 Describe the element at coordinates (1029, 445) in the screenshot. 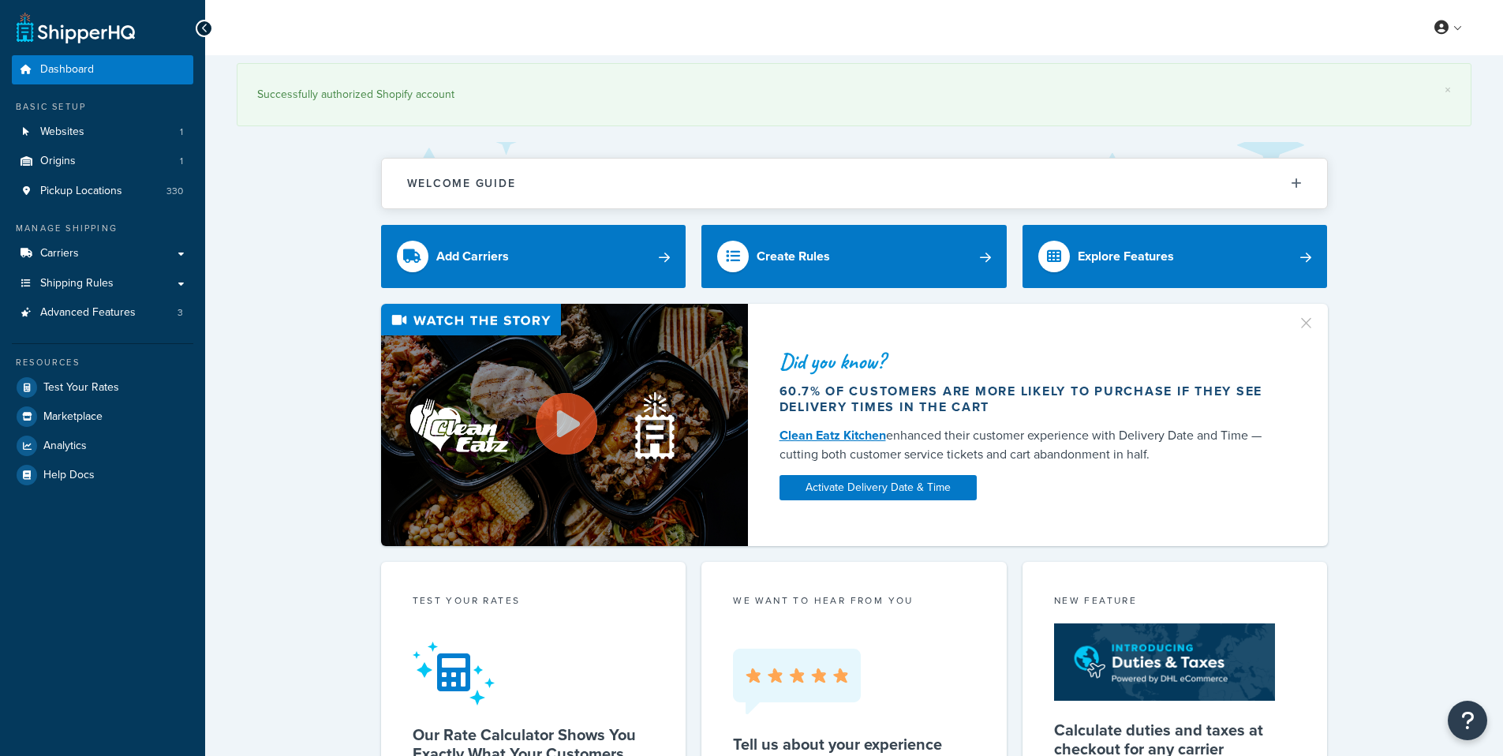

I see `div: enhanced their customer experience with Delivery Date and Time — cutting both customer service ti...` at that location.